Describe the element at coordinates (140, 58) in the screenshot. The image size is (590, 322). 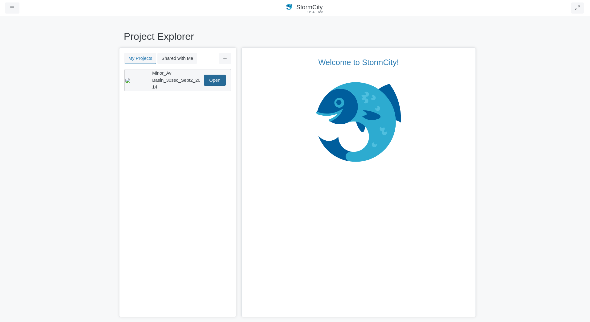
I see `button: My Projects` at that location.